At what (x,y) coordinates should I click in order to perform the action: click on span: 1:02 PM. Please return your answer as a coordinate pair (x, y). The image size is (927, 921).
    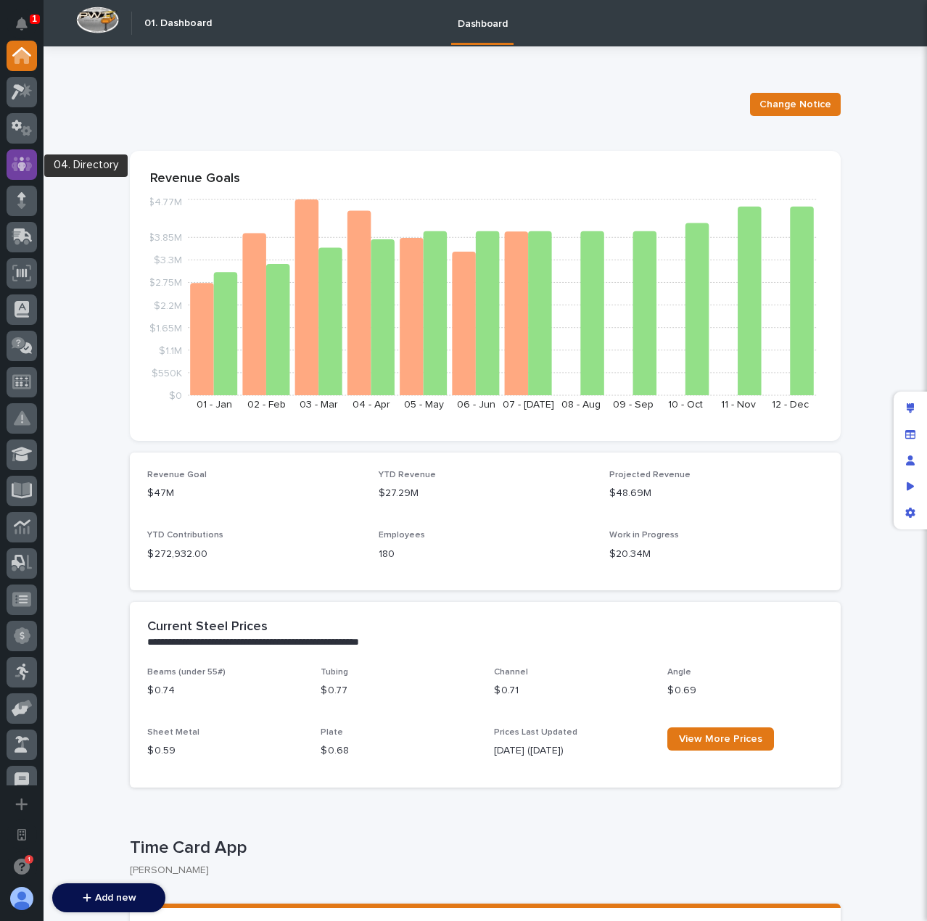
    Looking at the image, I should click on (146, 253).